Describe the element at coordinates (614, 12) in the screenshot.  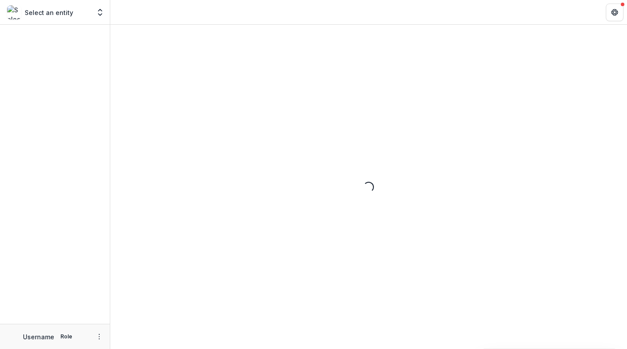
I see `button: Get Help` at that location.